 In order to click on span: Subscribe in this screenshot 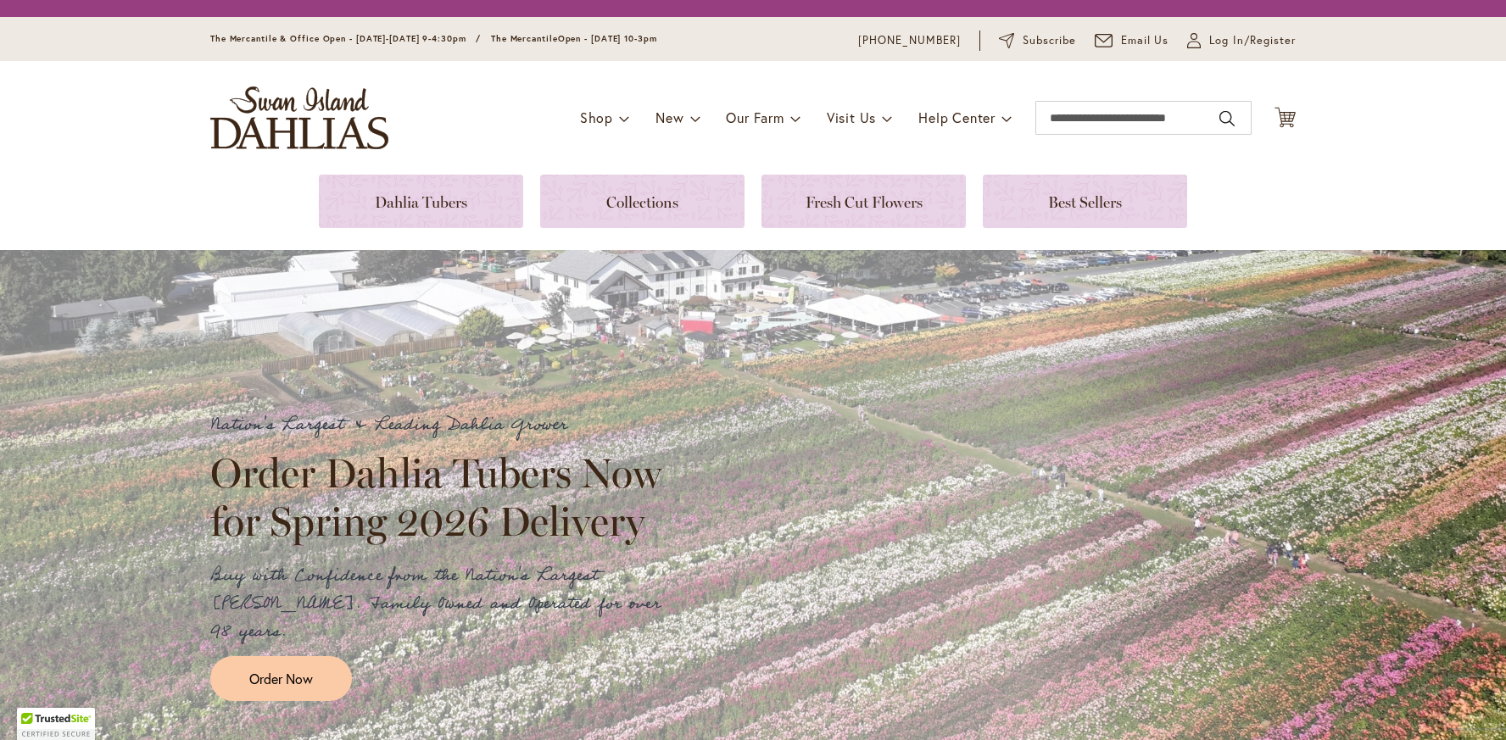, I will do `click(1049, 41)`.